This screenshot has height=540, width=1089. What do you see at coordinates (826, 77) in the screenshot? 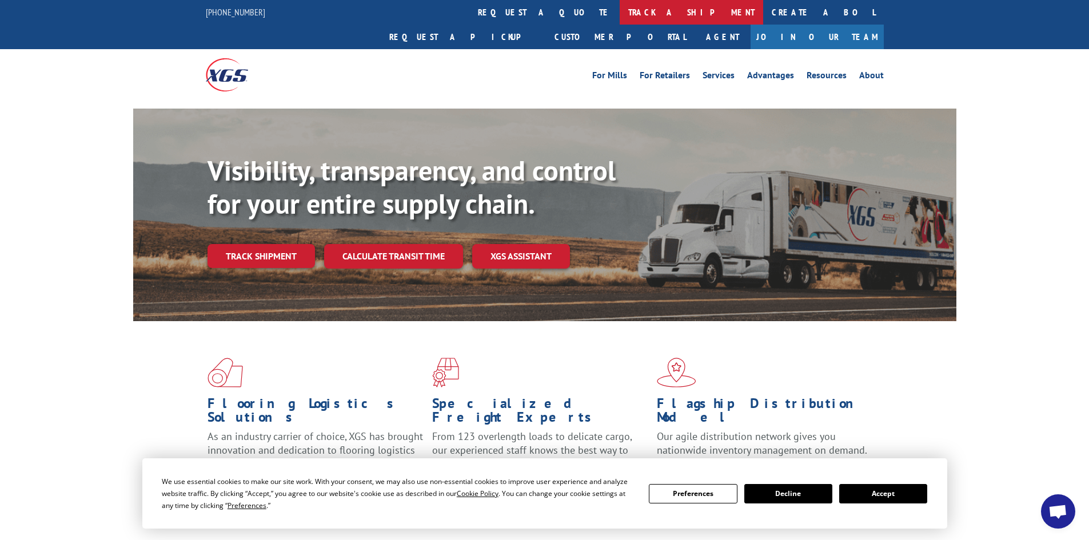
I see `a: Resources` at bounding box center [826, 77].